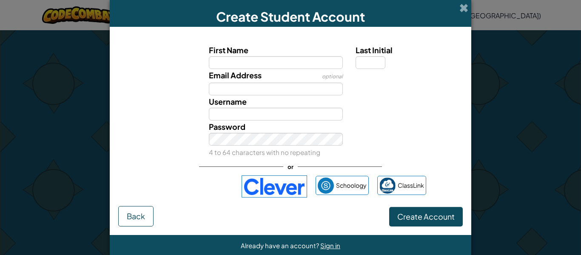 The height and width of the screenshot is (255, 581). Describe the element at coordinates (228, 101) in the screenshot. I see `span: Username` at that location.